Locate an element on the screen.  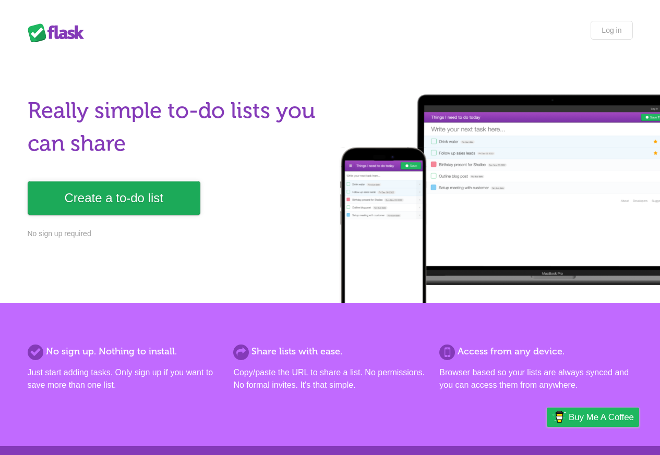
p: Browser based so your lists are always synced and you can access them from anywhere. is located at coordinates (536, 379).